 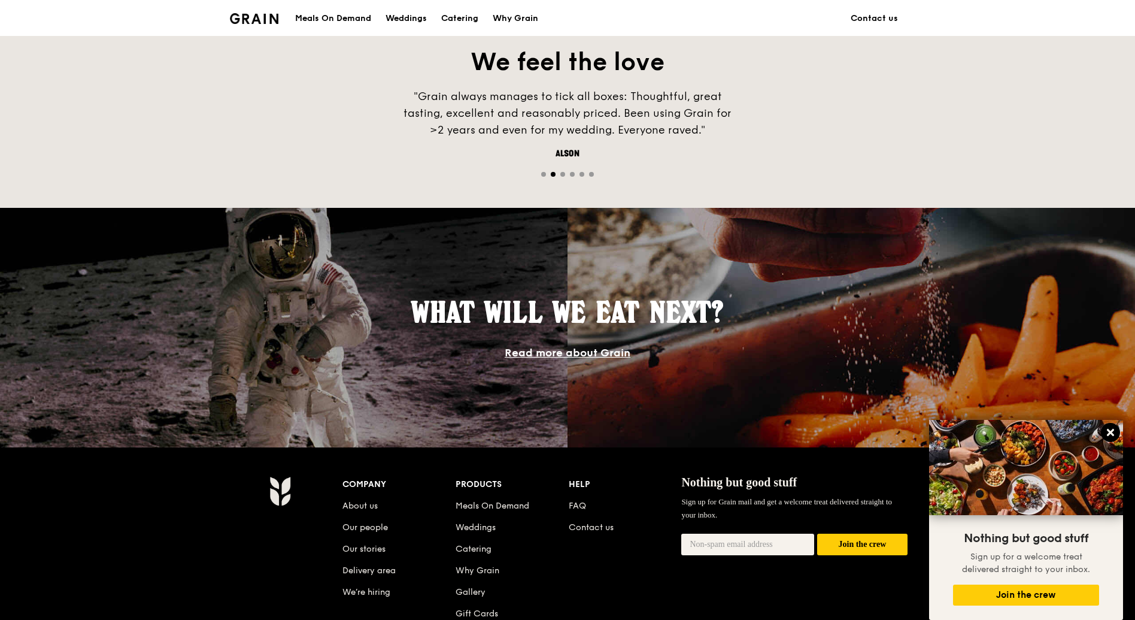 What do you see at coordinates (544, 174) in the screenshot?
I see `span: Go to slide 1` at bounding box center [544, 174].